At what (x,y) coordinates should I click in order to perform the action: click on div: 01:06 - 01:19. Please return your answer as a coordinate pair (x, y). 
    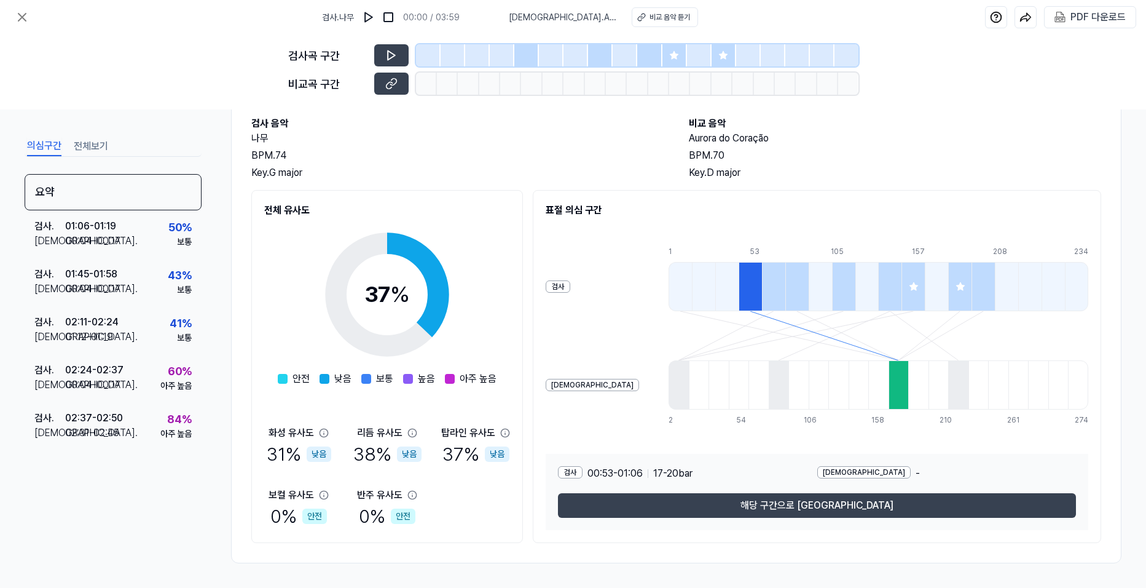
    Looking at the image, I should click on (90, 226).